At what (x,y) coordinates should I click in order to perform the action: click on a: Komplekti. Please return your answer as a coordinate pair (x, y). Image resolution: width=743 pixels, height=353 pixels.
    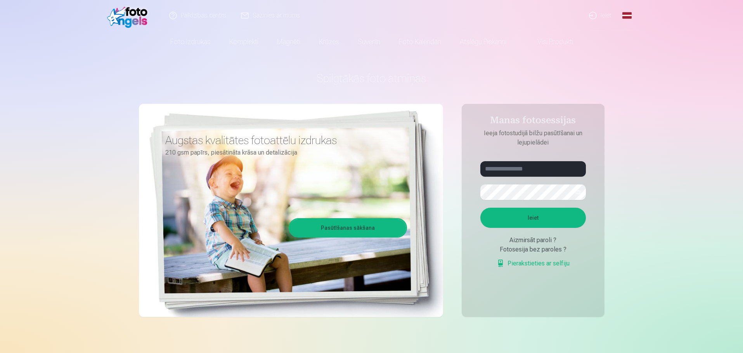
    Looking at the image, I should click on (244, 42).